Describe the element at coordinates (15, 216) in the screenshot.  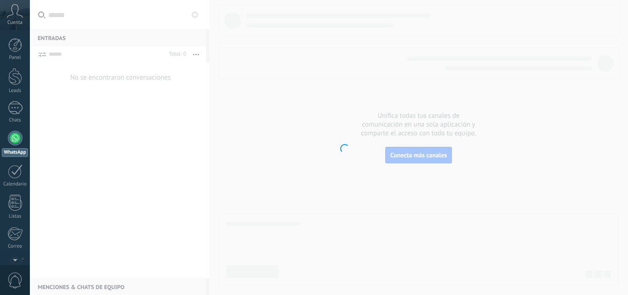
I see `div: Listas` at that location.